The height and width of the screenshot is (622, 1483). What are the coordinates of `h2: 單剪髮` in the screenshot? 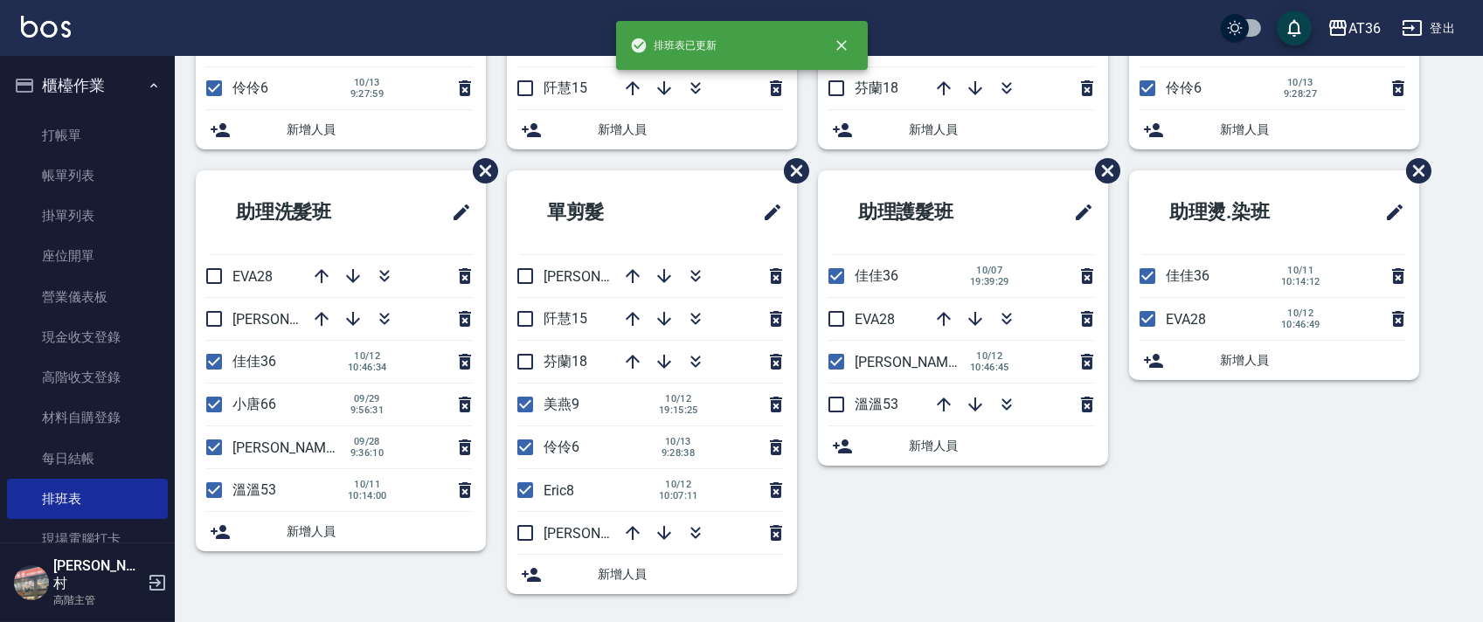 It's located at (605, 212).